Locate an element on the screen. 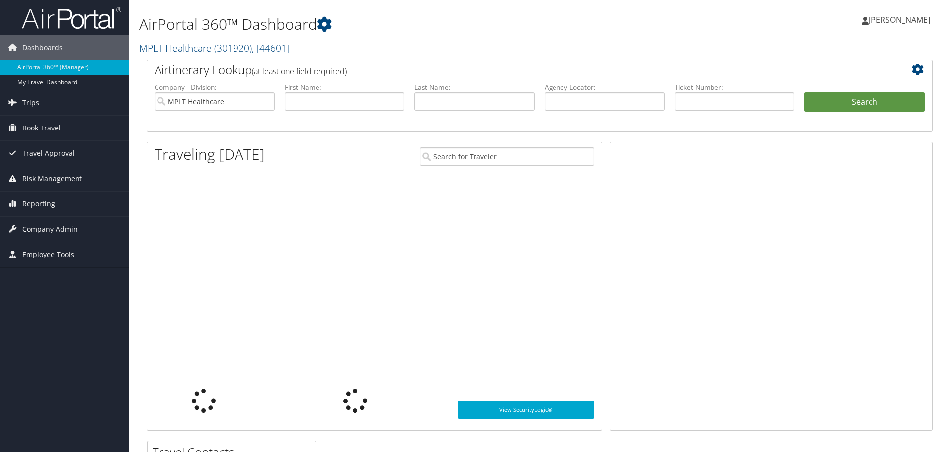 Image resolution: width=950 pixels, height=452 pixels. span: , [ 44601 ] is located at coordinates (271, 48).